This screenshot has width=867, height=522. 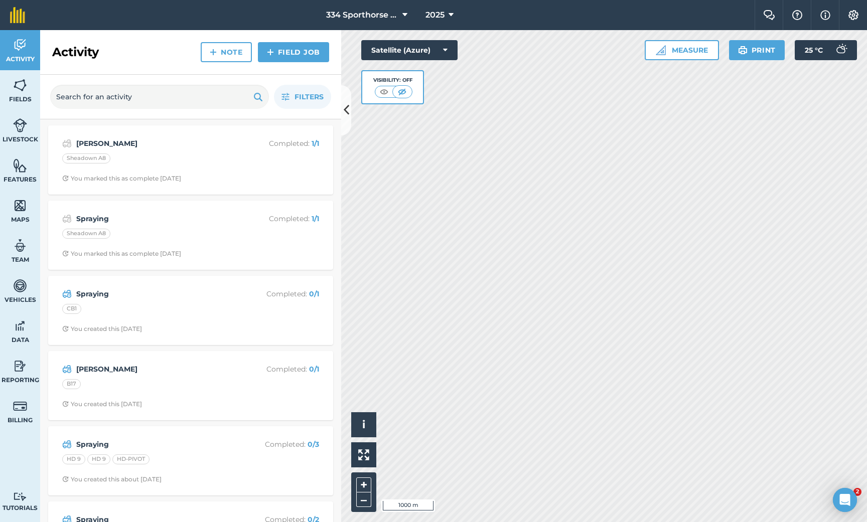 I want to click on img: Two speech bubbles overlapping with the left bubble in the forefront, so click(x=769, y=15).